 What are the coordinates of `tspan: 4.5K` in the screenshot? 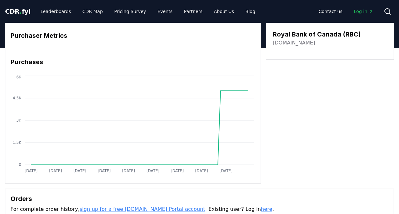 It's located at (17, 98).